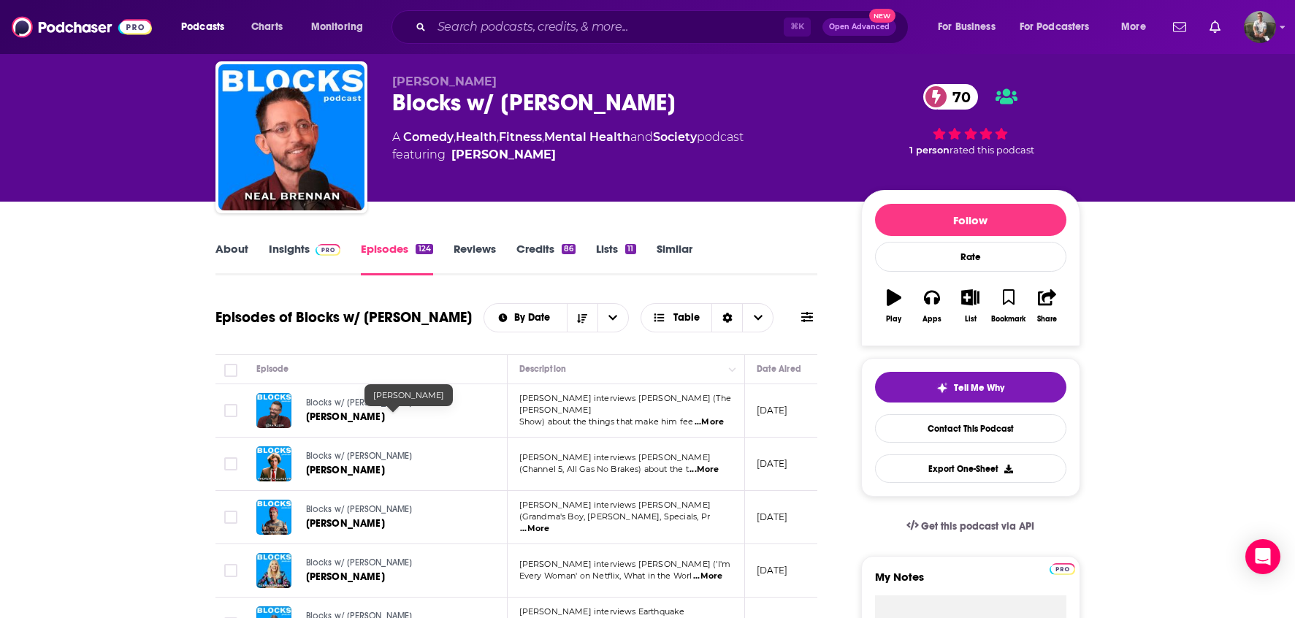 The height and width of the screenshot is (618, 1295). What do you see at coordinates (546, 259) in the screenshot?
I see `a: Credits86` at bounding box center [546, 259].